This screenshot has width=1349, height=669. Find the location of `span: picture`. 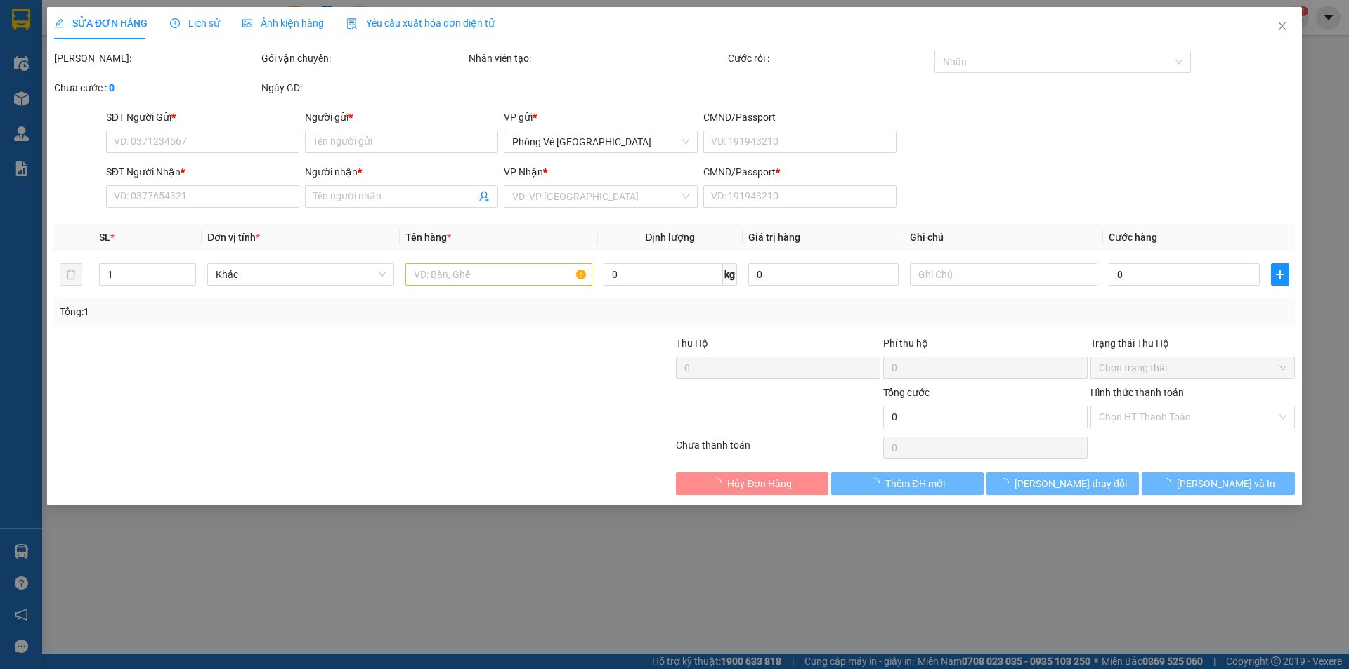

span: picture is located at coordinates (247, 23).